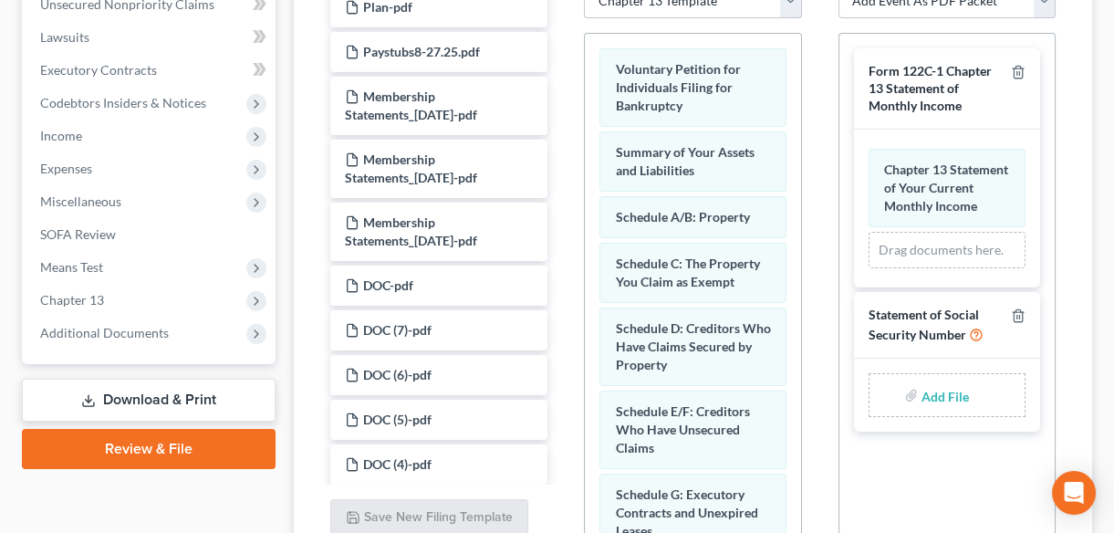 The image size is (1114, 533). Describe the element at coordinates (682, 429) in the screenshot. I see `span: Schedule E/F: Creditors Who Have Unsecured Claims` at that location.